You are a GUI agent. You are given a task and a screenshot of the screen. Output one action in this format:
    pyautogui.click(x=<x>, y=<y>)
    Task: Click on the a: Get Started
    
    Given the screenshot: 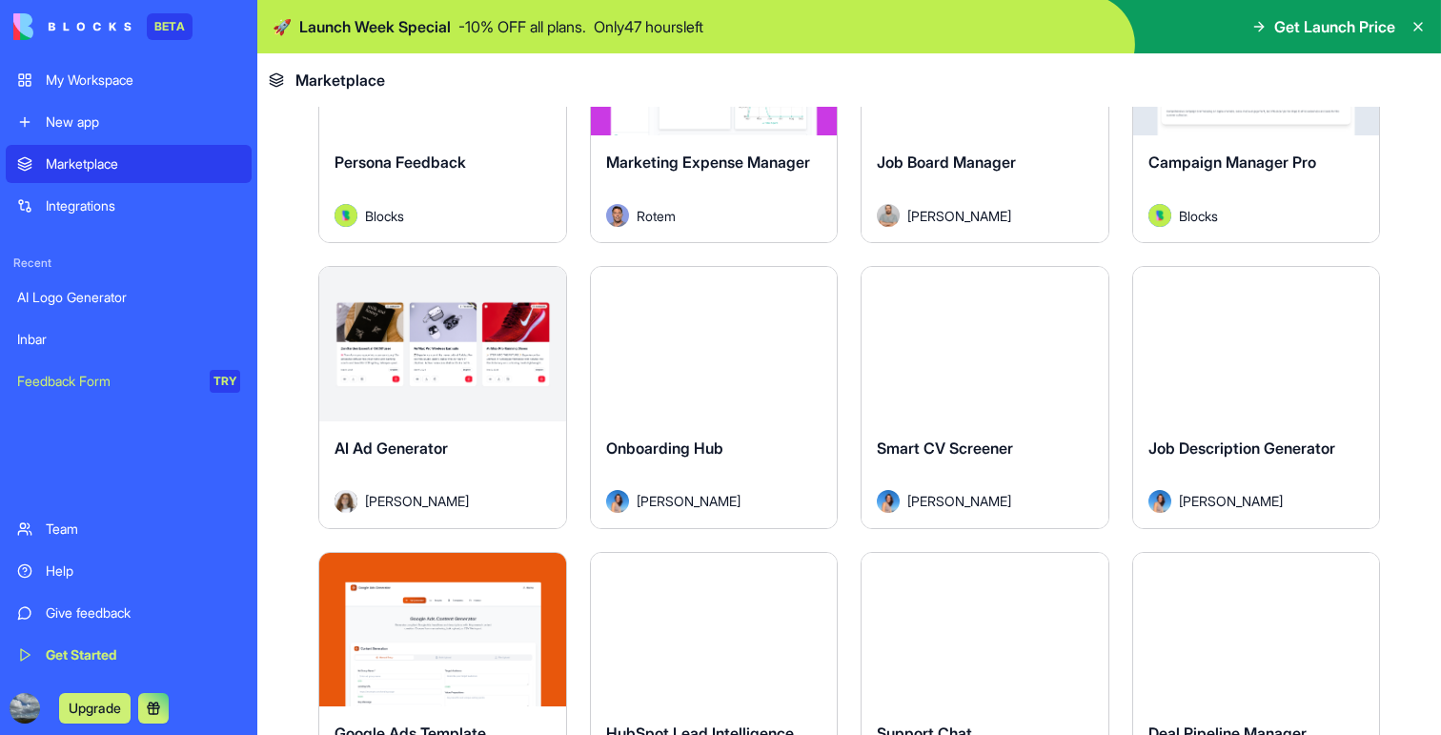 What is the action you would take?
    pyautogui.click(x=129, y=655)
    